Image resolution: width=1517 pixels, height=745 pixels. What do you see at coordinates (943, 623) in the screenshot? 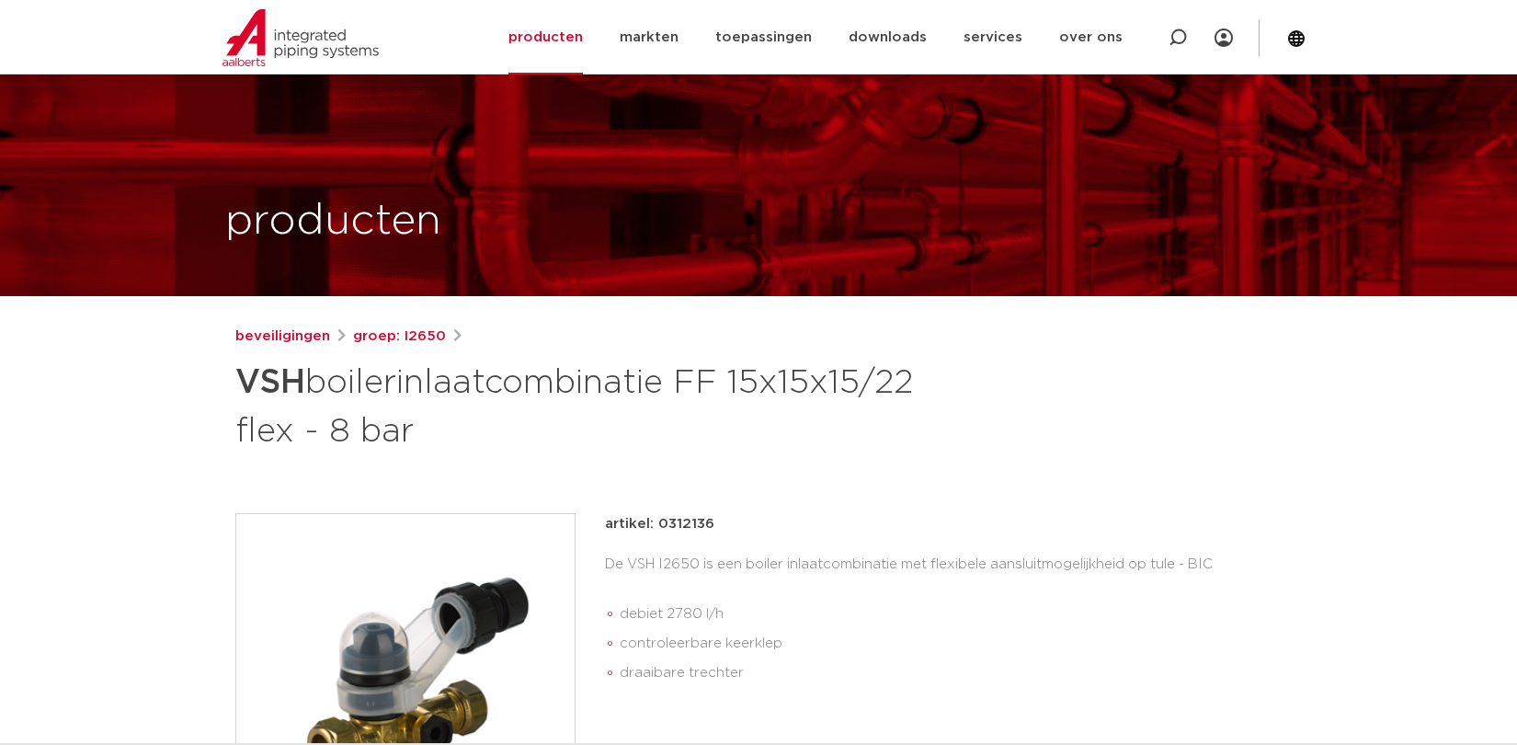
I see `div: De VSH I2650 is een boiler inlaatcombinatie met flexibele aansluitmogelijkheid op tule - BIC` at bounding box center [943, 623].